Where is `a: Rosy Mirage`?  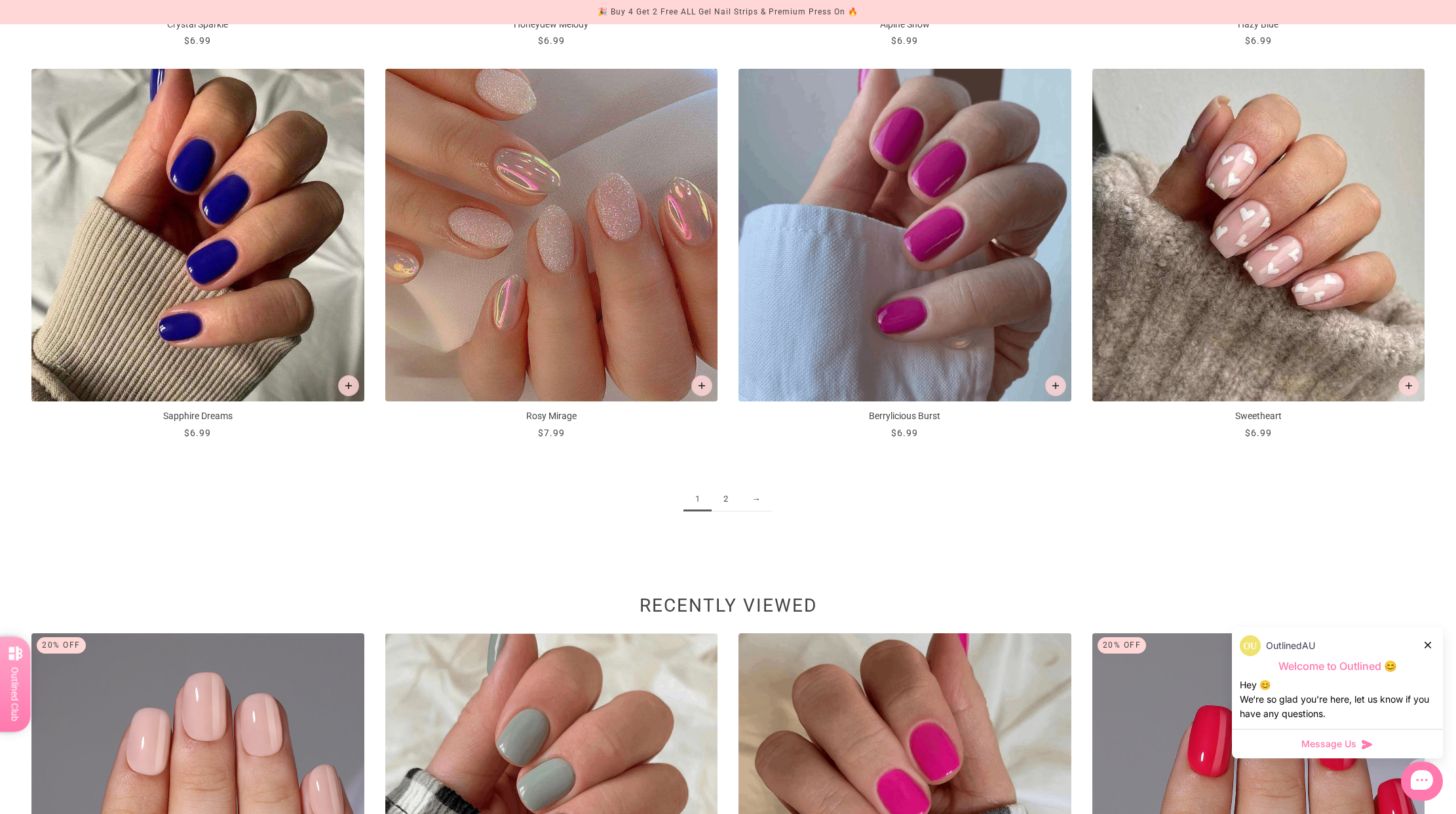 a: Rosy Mirage is located at coordinates (552, 254).